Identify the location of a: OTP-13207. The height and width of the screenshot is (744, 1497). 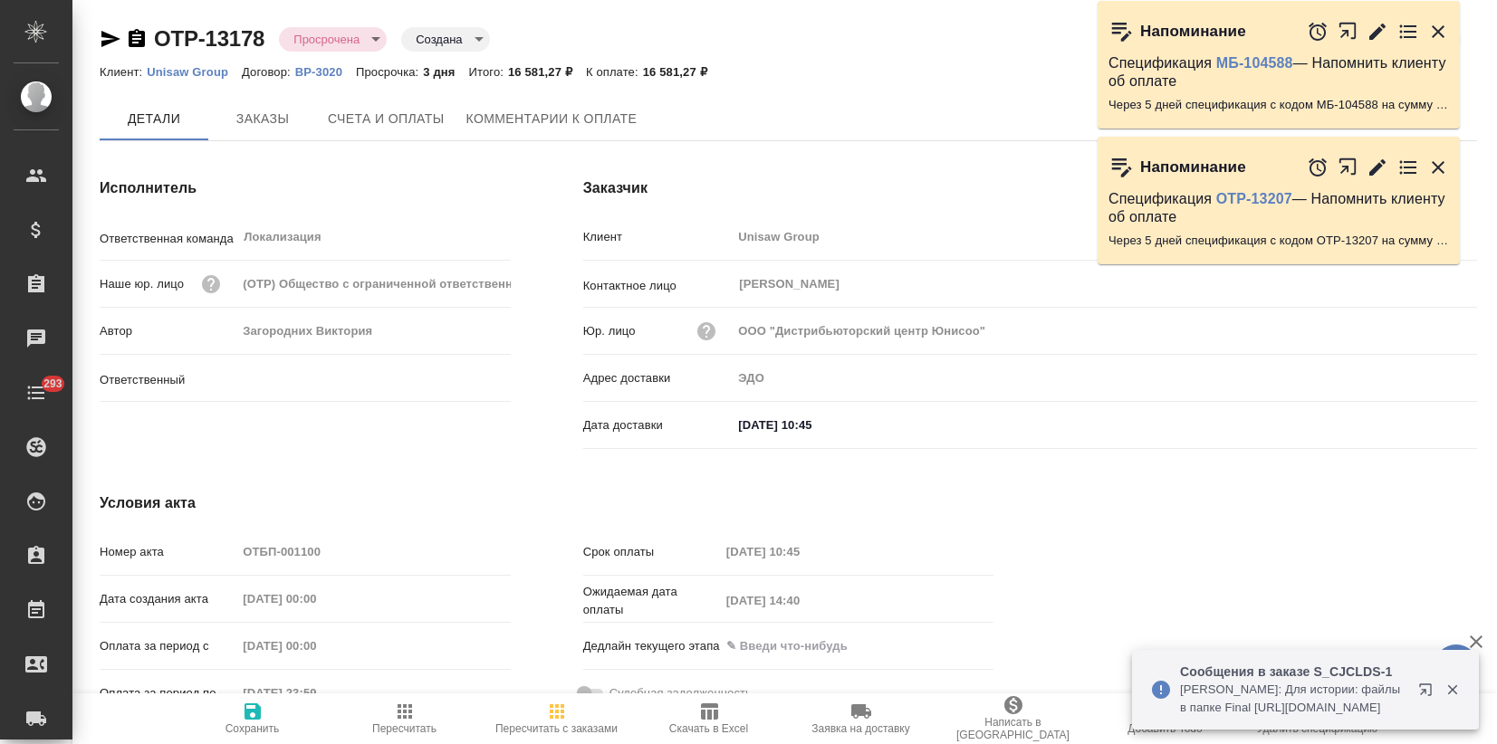
(1254, 198).